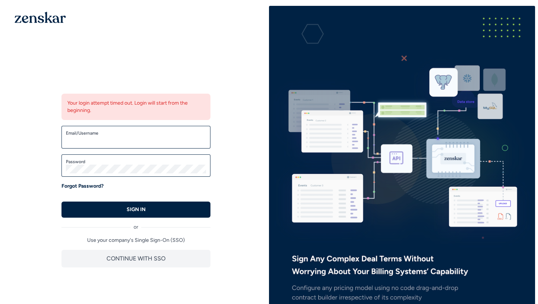 The width and height of the screenshot is (538, 304). I want to click on img: 1OGAJ2xQqyY4LXKgY66KYq0eOWRCkrZdAb3gUhuVAqdWPZE9SRJmCz+oDMSn4zDLXe31Ii730ItAGKgCKgCCgCikA4Av8PJUP..., so click(40, 17).